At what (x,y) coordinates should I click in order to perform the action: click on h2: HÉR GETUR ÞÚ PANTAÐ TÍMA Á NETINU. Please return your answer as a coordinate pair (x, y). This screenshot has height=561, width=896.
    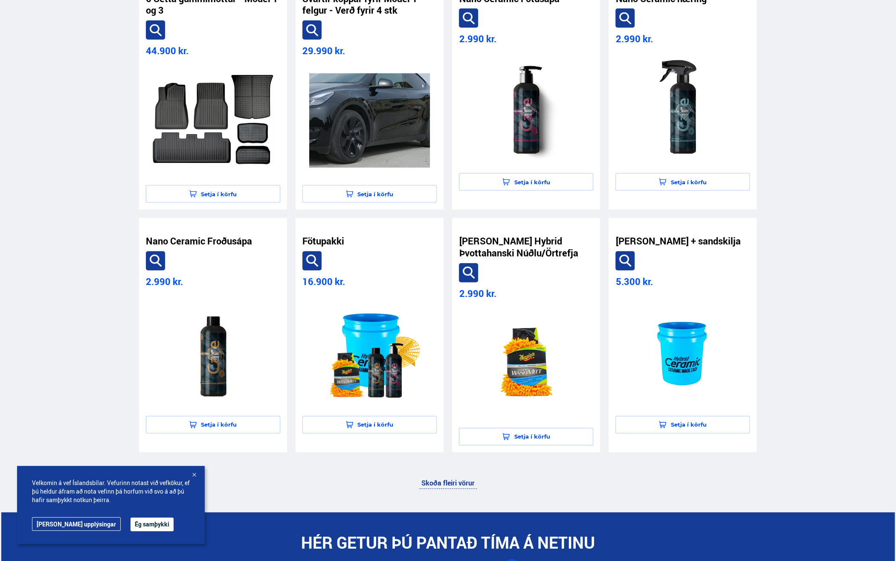
    Looking at the image, I should click on (448, 542).